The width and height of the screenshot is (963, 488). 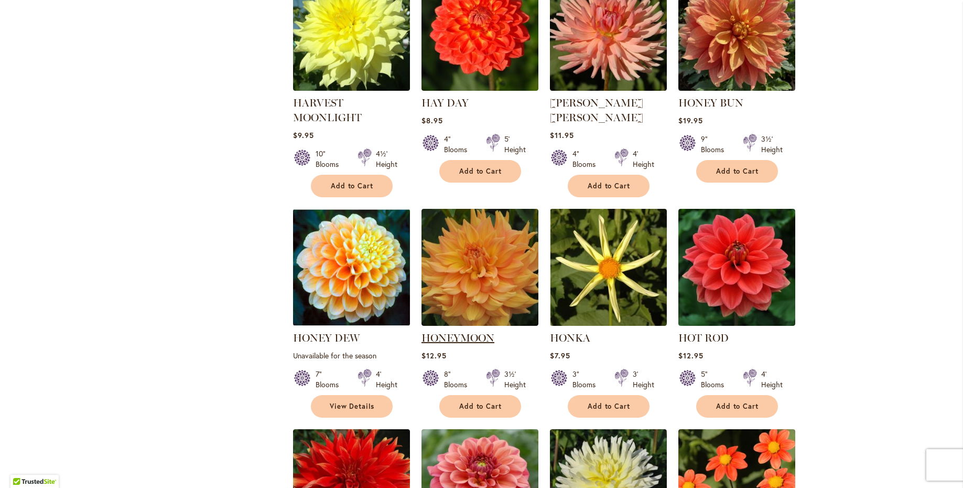 What do you see at coordinates (459, 379) in the screenshot?
I see `div: 8" Blooms` at bounding box center [459, 379].